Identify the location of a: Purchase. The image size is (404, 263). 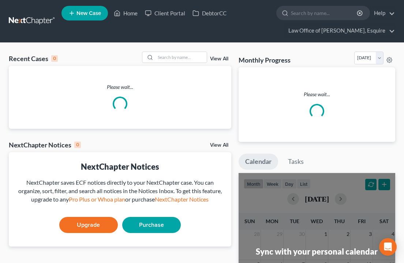
(152, 225).